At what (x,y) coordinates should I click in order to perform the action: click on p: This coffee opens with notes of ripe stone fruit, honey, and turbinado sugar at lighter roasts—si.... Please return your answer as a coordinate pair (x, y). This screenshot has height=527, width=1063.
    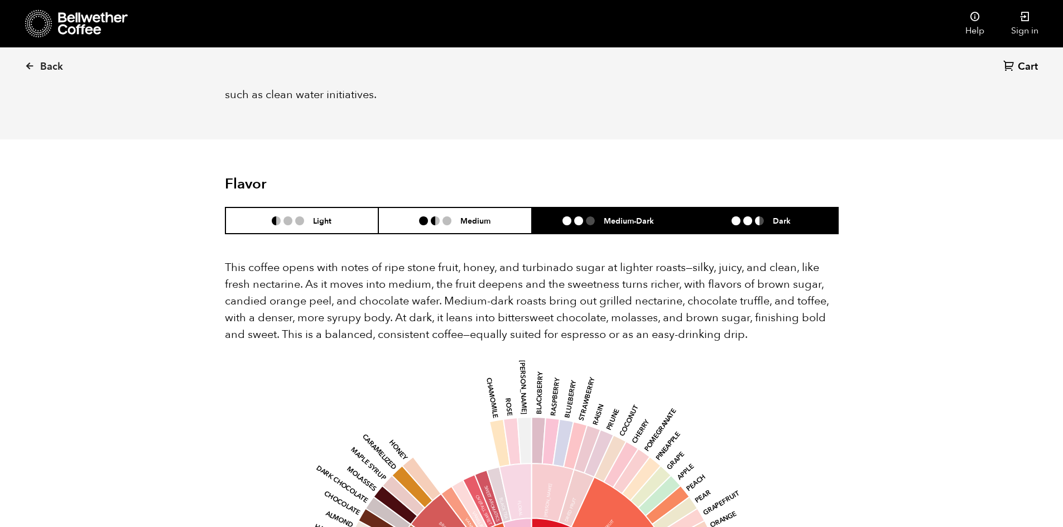
    Looking at the image, I should click on (532, 301).